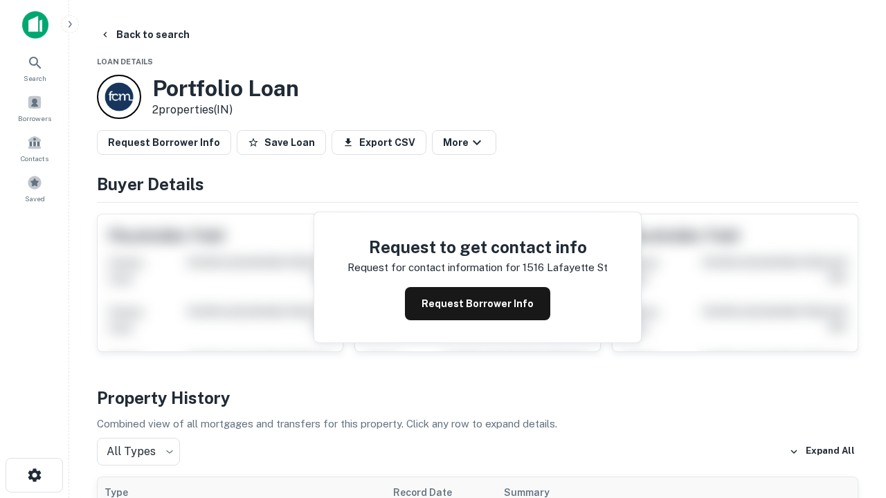 This screenshot has height=498, width=886. Describe the element at coordinates (35, 25) in the screenshot. I see `img: capitalize-icon.png` at that location.